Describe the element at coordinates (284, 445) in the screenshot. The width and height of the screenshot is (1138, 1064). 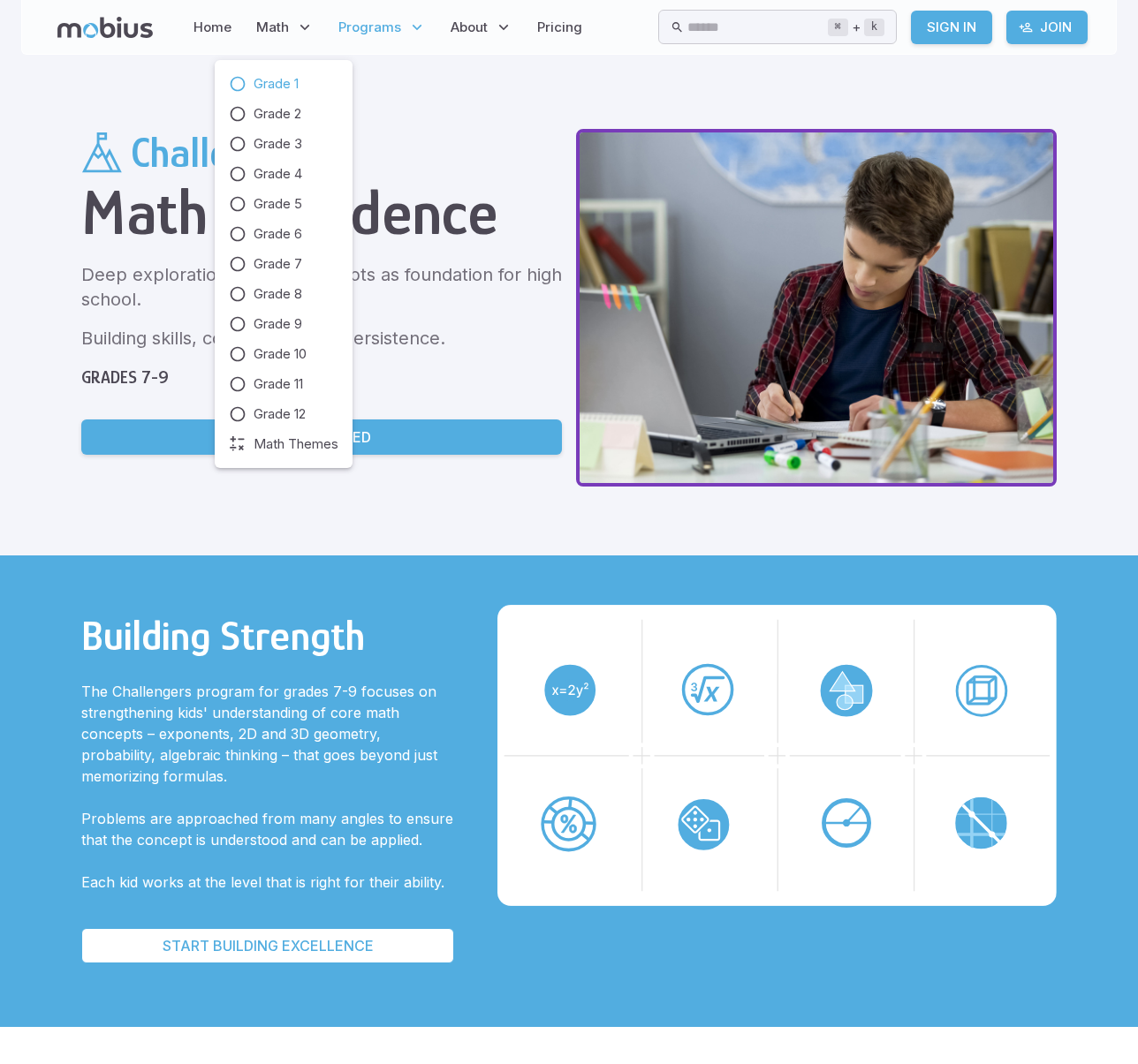
I see `a: Math Themes` at that location.